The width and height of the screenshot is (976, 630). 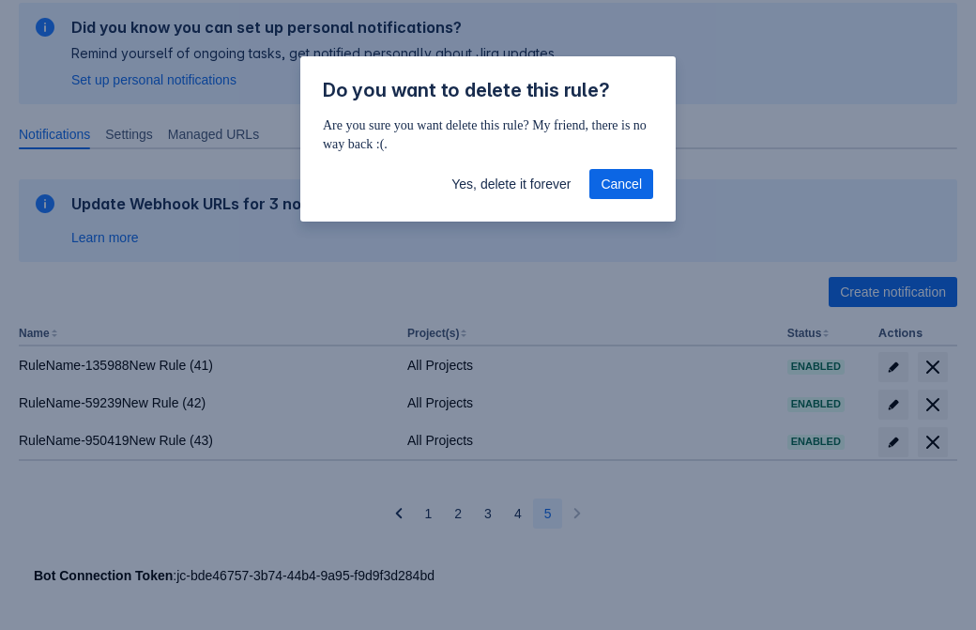 I want to click on span: Cancel, so click(x=621, y=184).